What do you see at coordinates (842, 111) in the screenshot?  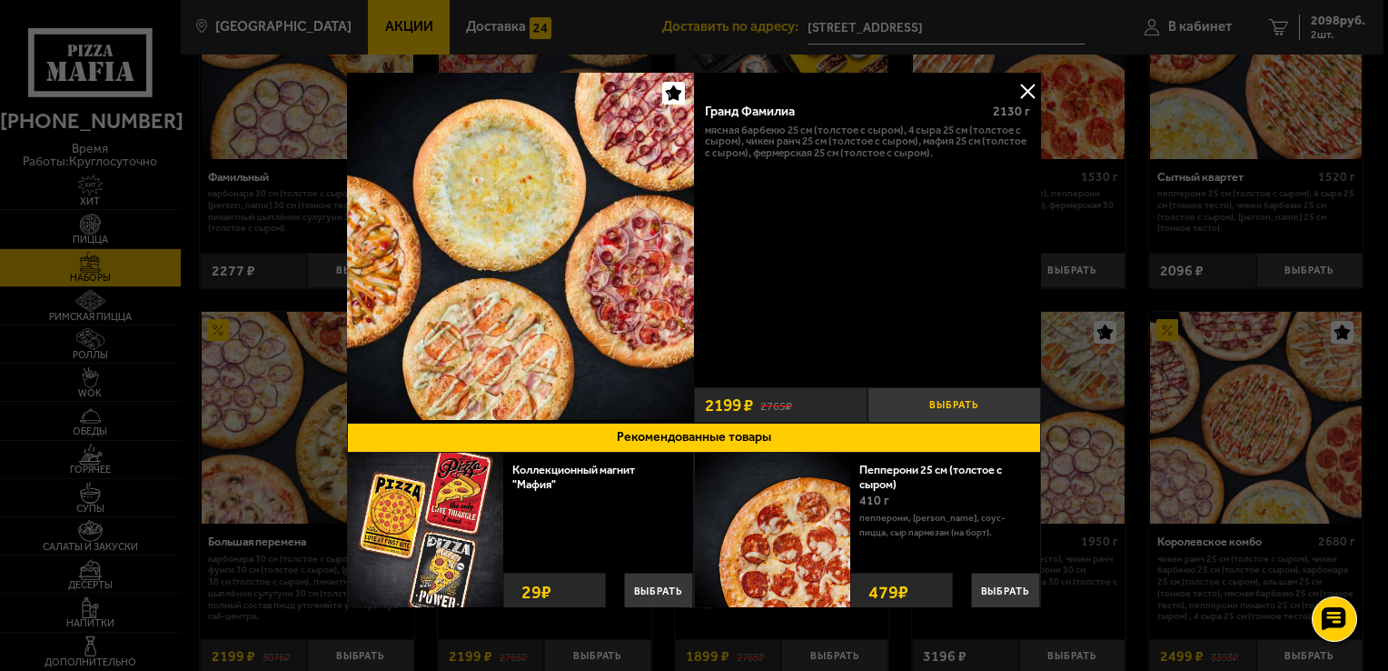 I see `div: Гранд Фамилиа` at bounding box center [842, 111].